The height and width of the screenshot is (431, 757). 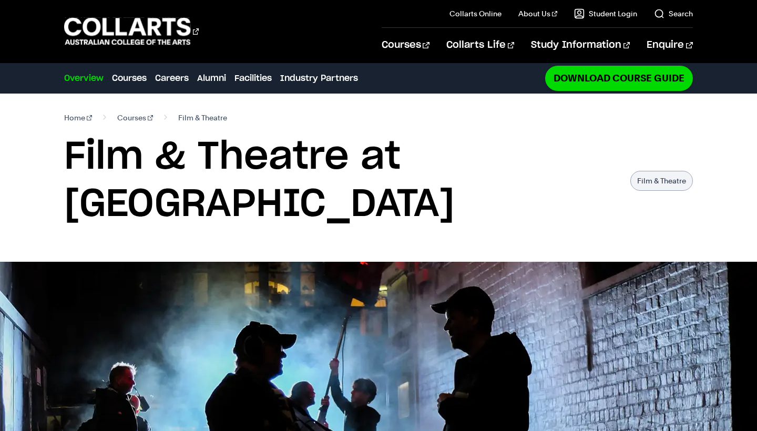 What do you see at coordinates (606, 14) in the screenshot?
I see `a: Student Login` at bounding box center [606, 14].